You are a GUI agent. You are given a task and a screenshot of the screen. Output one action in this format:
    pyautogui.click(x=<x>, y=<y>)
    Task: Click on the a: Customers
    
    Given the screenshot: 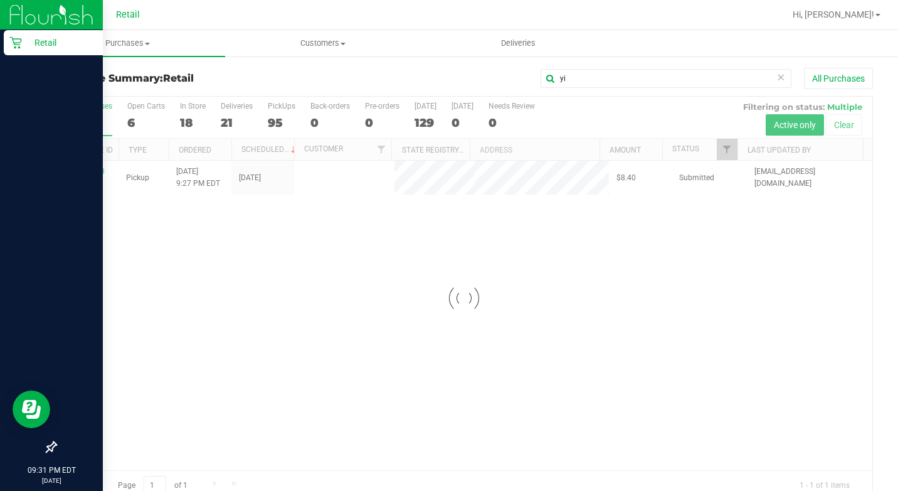 What is the action you would take?
    pyautogui.click(x=322, y=43)
    